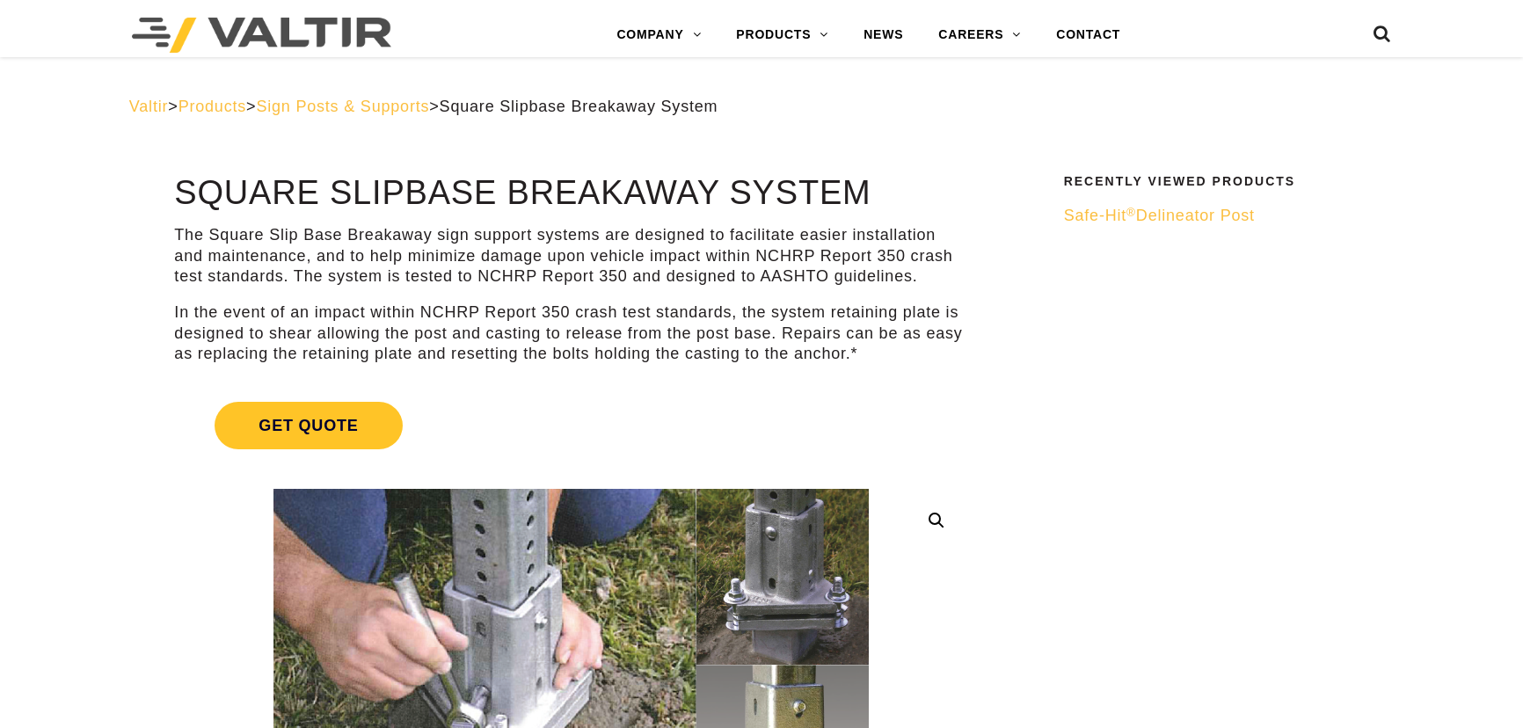 The height and width of the screenshot is (728, 1523). What do you see at coordinates (571, 256) in the screenshot?
I see `p: The Square Slip Base Breakaway sign support systems are designed to facilitate easier installatio...` at bounding box center [571, 256].